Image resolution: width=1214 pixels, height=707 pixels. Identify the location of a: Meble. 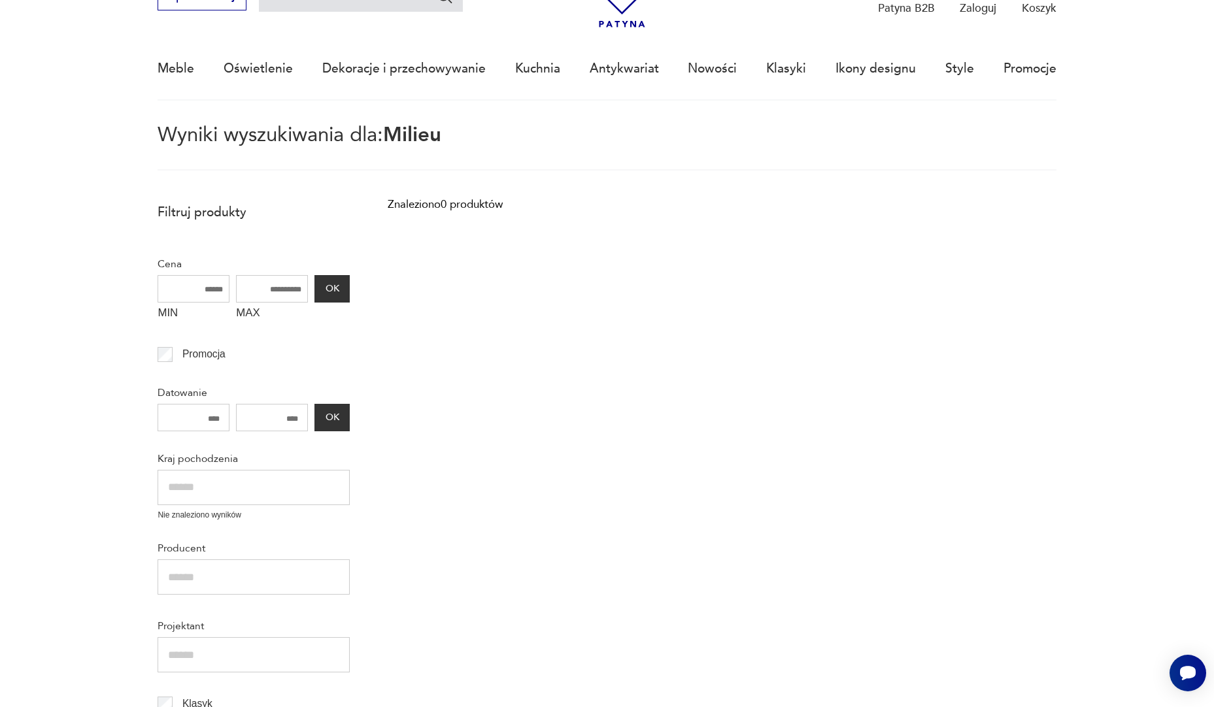
(176, 69).